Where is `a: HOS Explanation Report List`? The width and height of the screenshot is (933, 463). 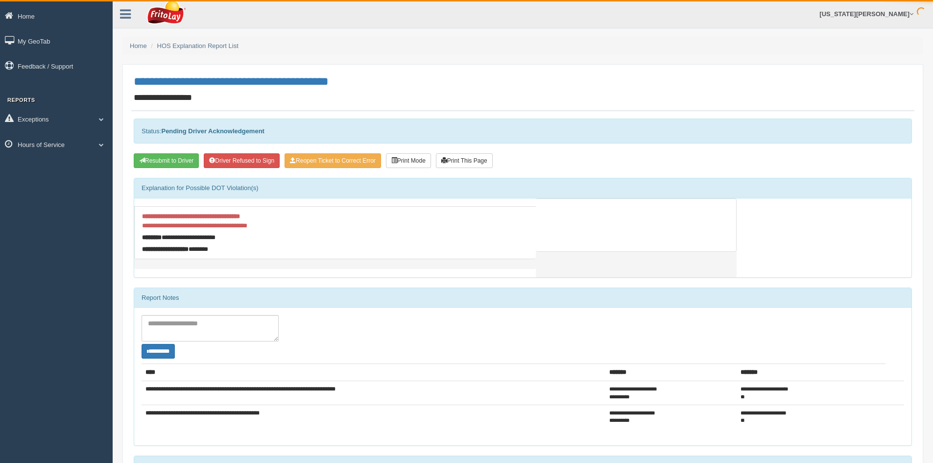 a: HOS Explanation Report List is located at coordinates (198, 46).